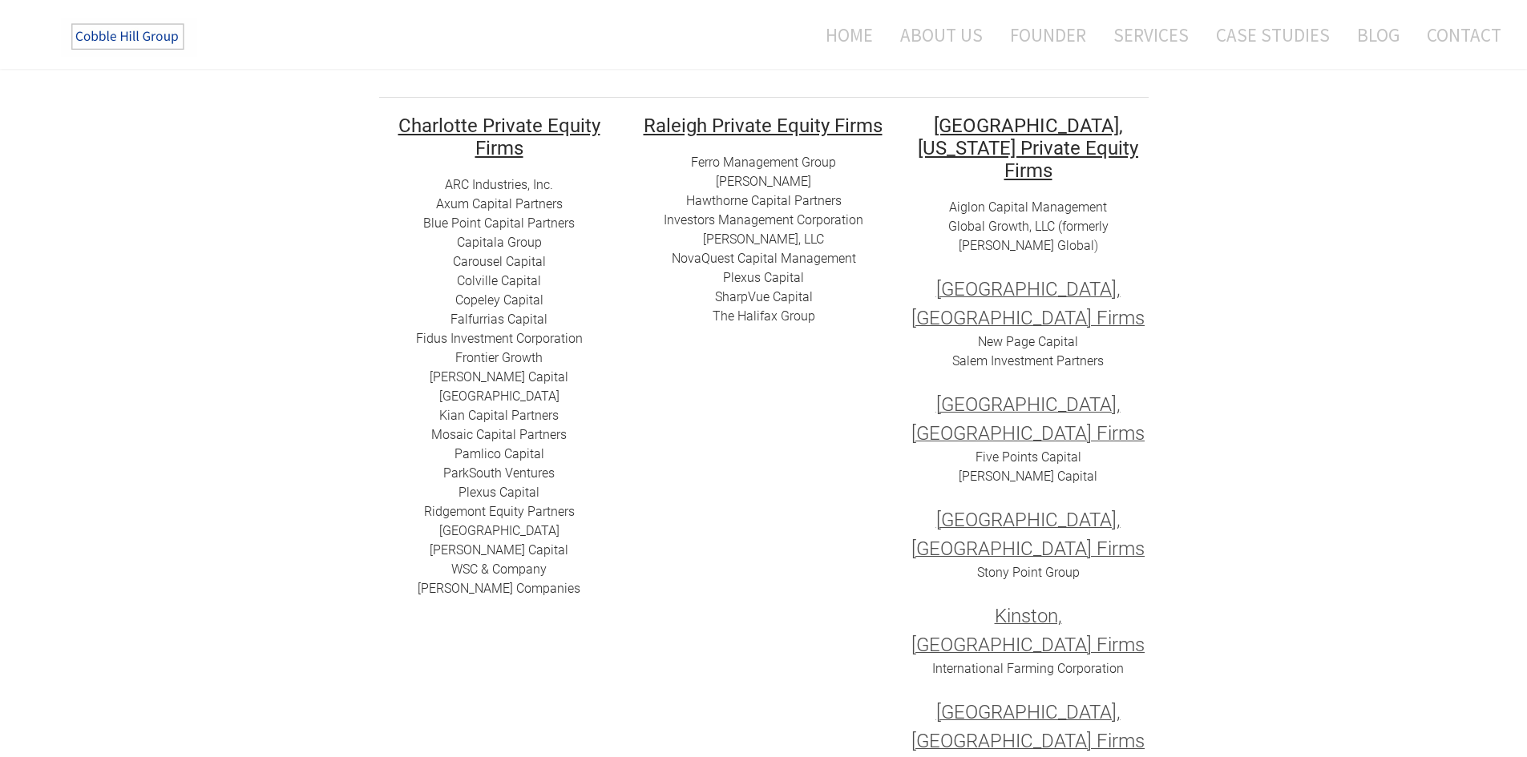 The width and height of the screenshot is (1527, 757). What do you see at coordinates (1027, 341) in the screenshot?
I see `a: New Page Capital` at bounding box center [1027, 341].